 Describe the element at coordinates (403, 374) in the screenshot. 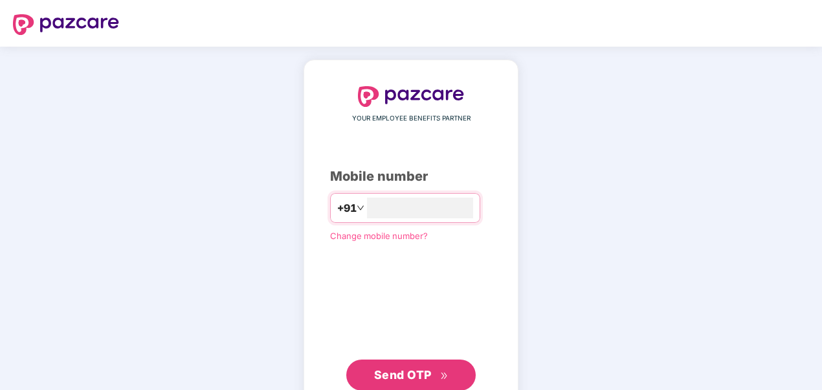

I see `span: Send OTP` at that location.